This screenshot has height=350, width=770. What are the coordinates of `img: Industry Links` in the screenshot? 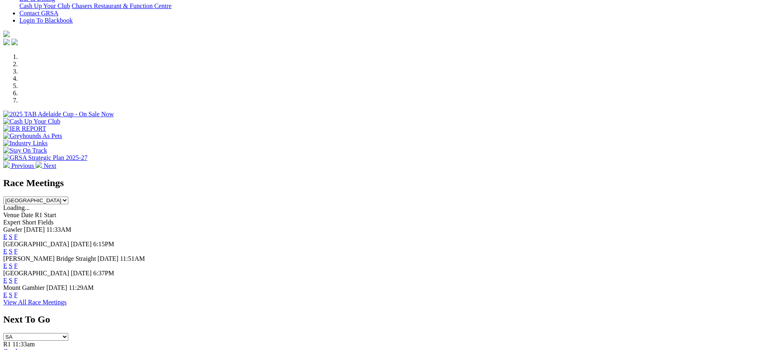 It's located at (25, 143).